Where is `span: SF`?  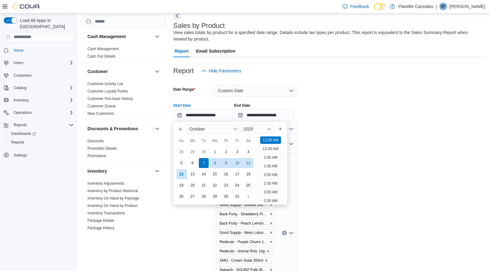 span: SF is located at coordinates (443, 7).